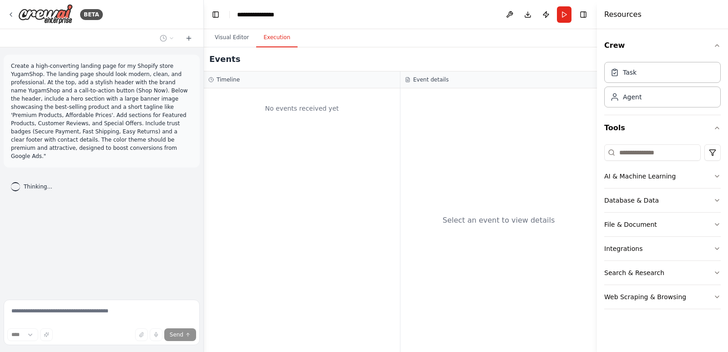 The height and width of the screenshot is (352, 728). What do you see at coordinates (180, 334) in the screenshot?
I see `button: Send` at bounding box center [180, 334].